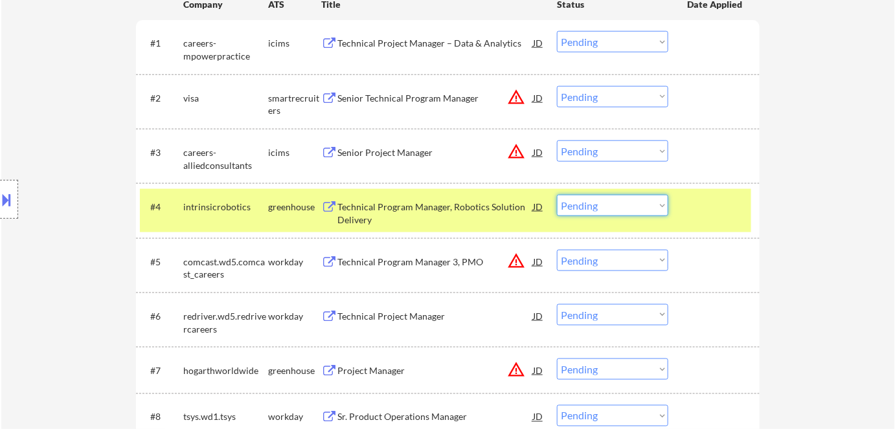 This screenshot has width=895, height=429. I want to click on div: Senior Technical Program Manager, so click(435, 98).